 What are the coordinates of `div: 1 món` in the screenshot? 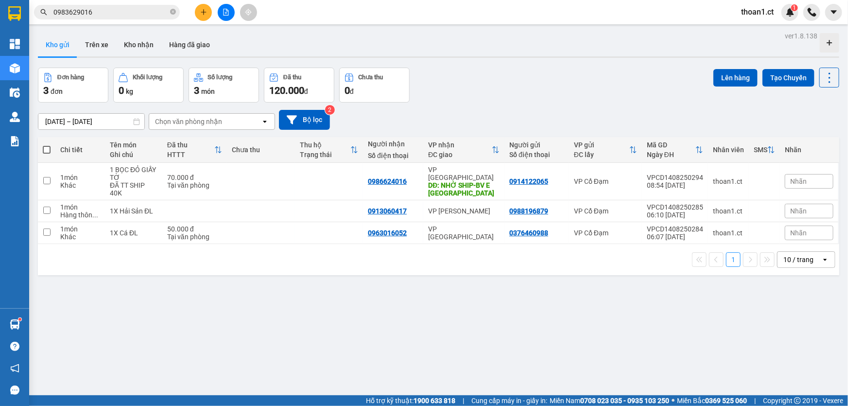 It's located at (80, 177).